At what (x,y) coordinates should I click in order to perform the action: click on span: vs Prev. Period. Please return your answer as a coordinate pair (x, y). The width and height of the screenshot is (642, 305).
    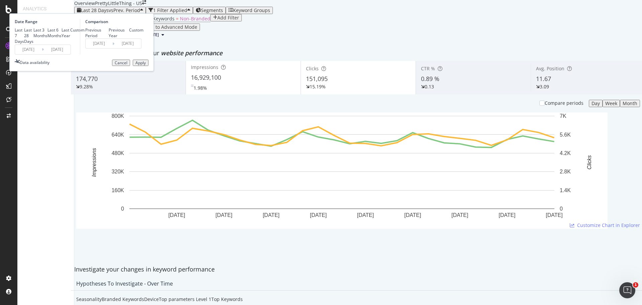
    Looking at the image, I should click on (124, 10).